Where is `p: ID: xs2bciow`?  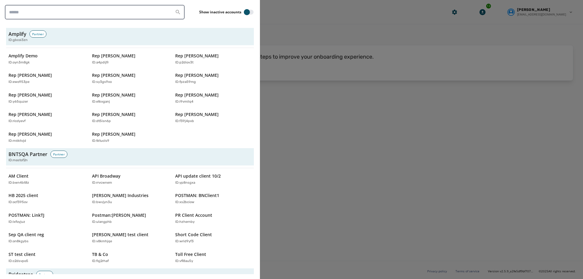 p: ID: xs2bciow is located at coordinates (185, 202).